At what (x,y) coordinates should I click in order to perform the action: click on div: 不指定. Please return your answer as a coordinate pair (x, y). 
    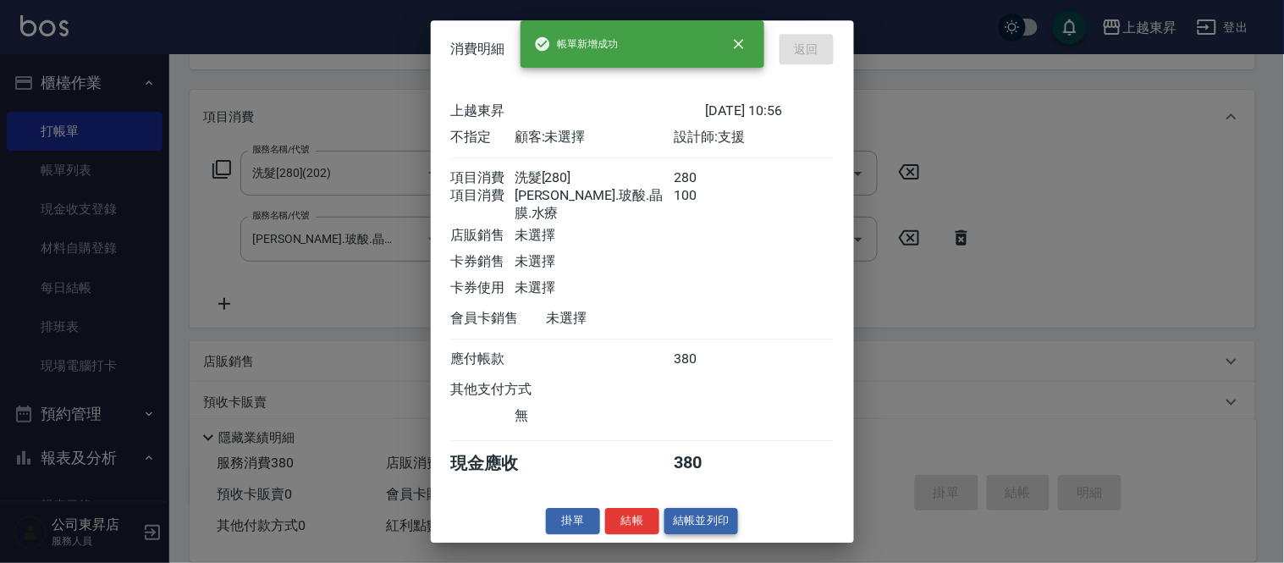
    Looking at the image, I should click on (482, 137).